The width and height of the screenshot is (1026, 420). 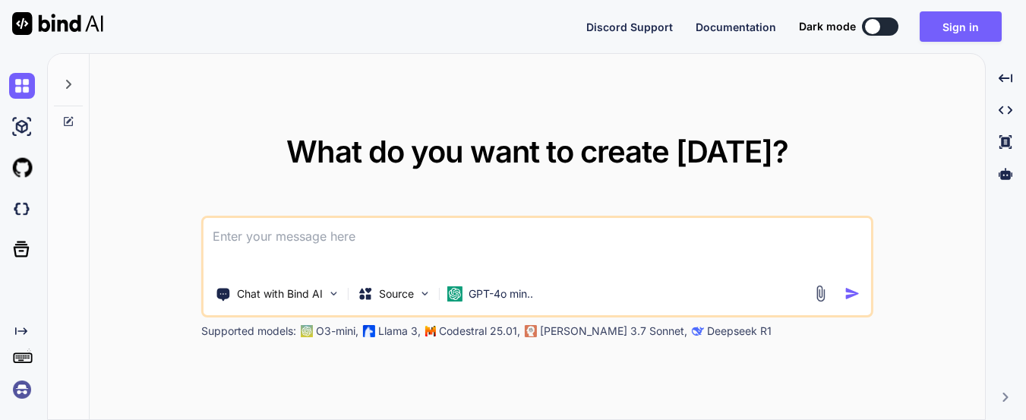 I want to click on img: Llama2, so click(x=369, y=331).